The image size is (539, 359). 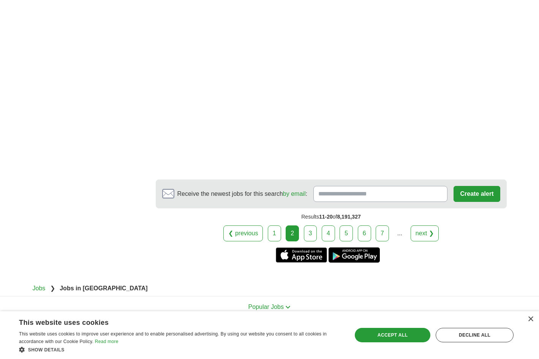 I want to click on a: 3, so click(x=310, y=234).